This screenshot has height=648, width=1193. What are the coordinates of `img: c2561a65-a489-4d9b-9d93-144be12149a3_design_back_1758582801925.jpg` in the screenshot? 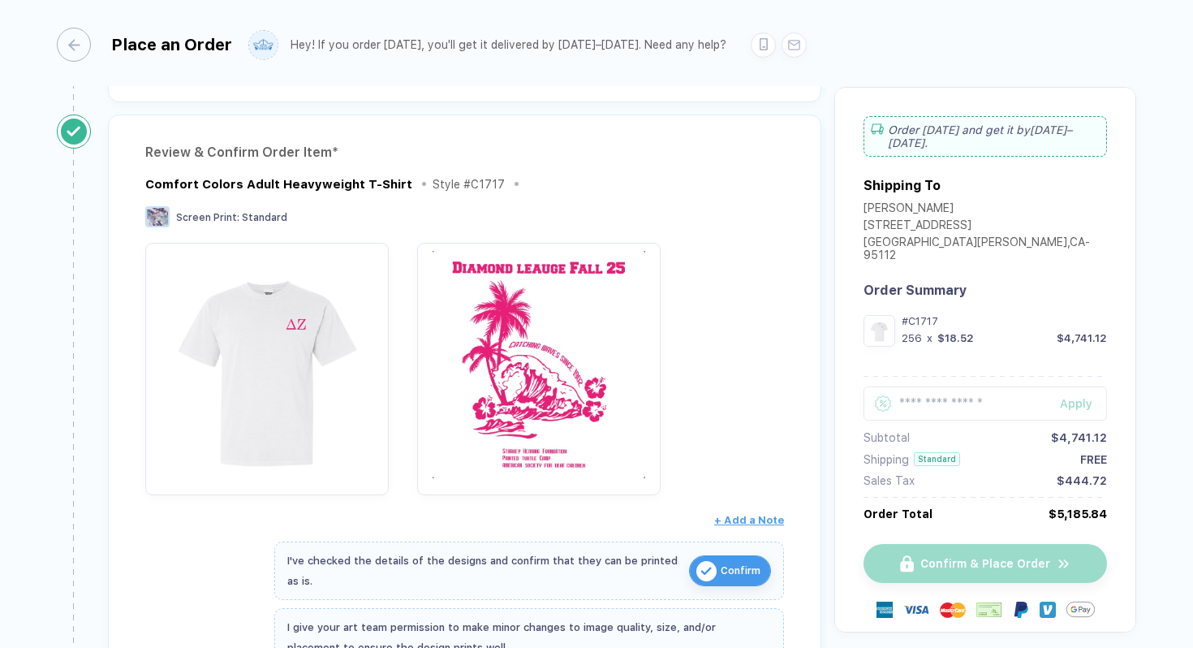 It's located at (539, 364).